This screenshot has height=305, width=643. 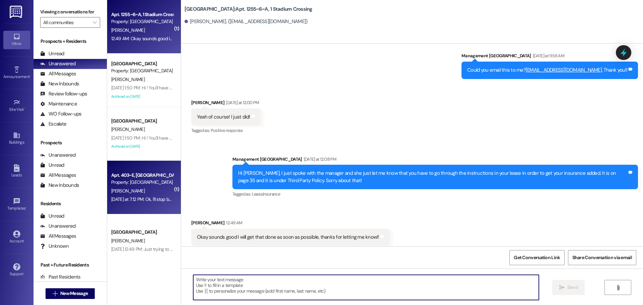 I want to click on div: Okay sounds good I will get that done as soon as possible, thanks for letting me know!!, so click(x=288, y=237).